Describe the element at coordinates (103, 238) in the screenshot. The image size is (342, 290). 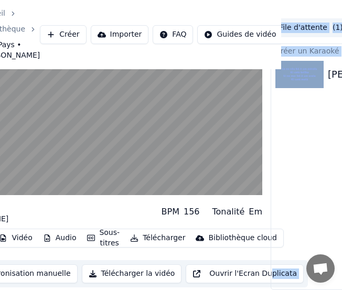
I see `button: Sous-titres` at that location.